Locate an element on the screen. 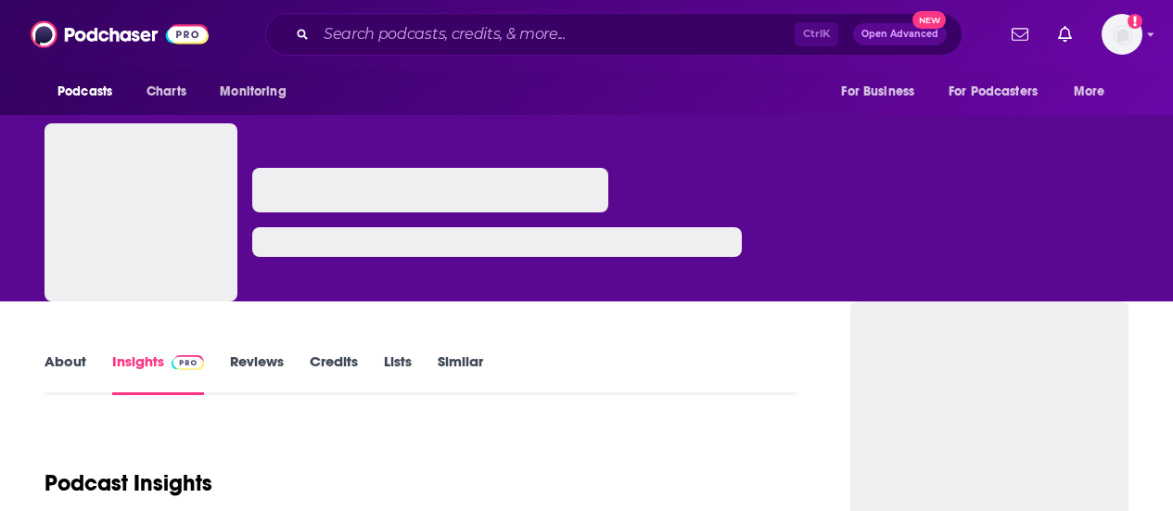  img: Podchaser - Follow, Share and Rate Podcasts is located at coordinates (120, 34).